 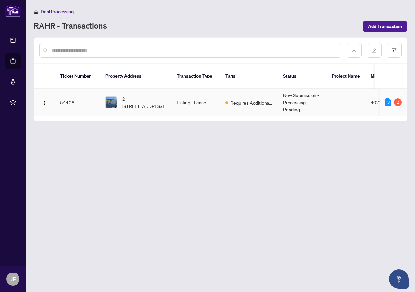 I want to click on span: Requires Additional Docs, so click(x=252, y=102).